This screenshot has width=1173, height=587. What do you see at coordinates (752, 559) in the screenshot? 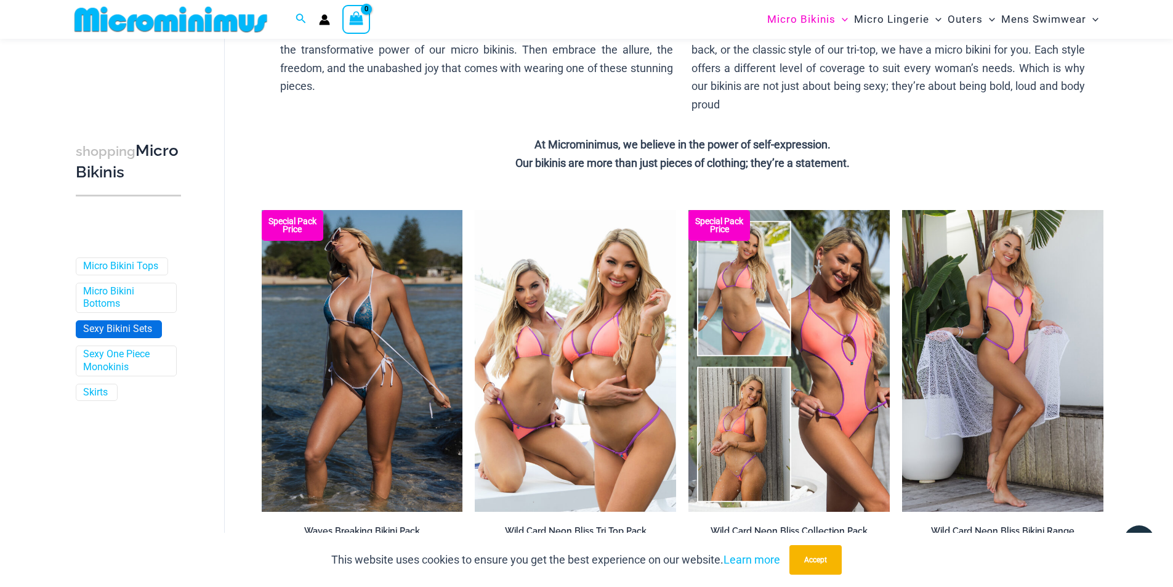
I see `a: Learn more` at bounding box center [752, 559].